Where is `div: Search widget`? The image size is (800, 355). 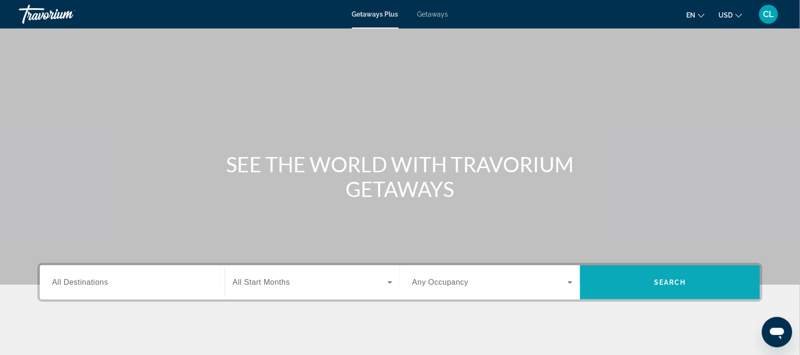 div: Search widget is located at coordinates (400, 282).